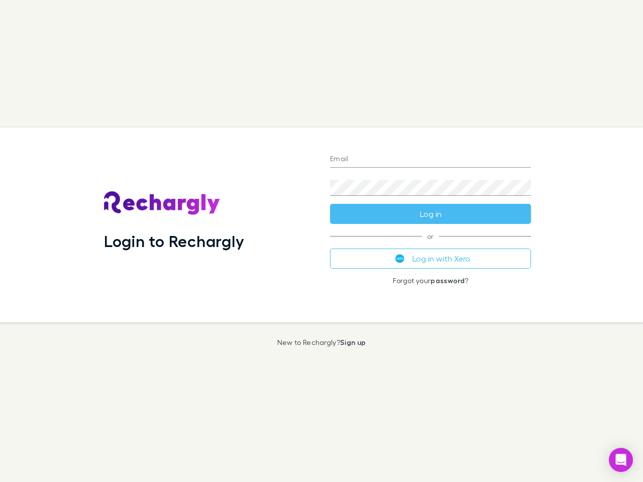  I want to click on h1: Login to Rechargly, so click(174, 241).